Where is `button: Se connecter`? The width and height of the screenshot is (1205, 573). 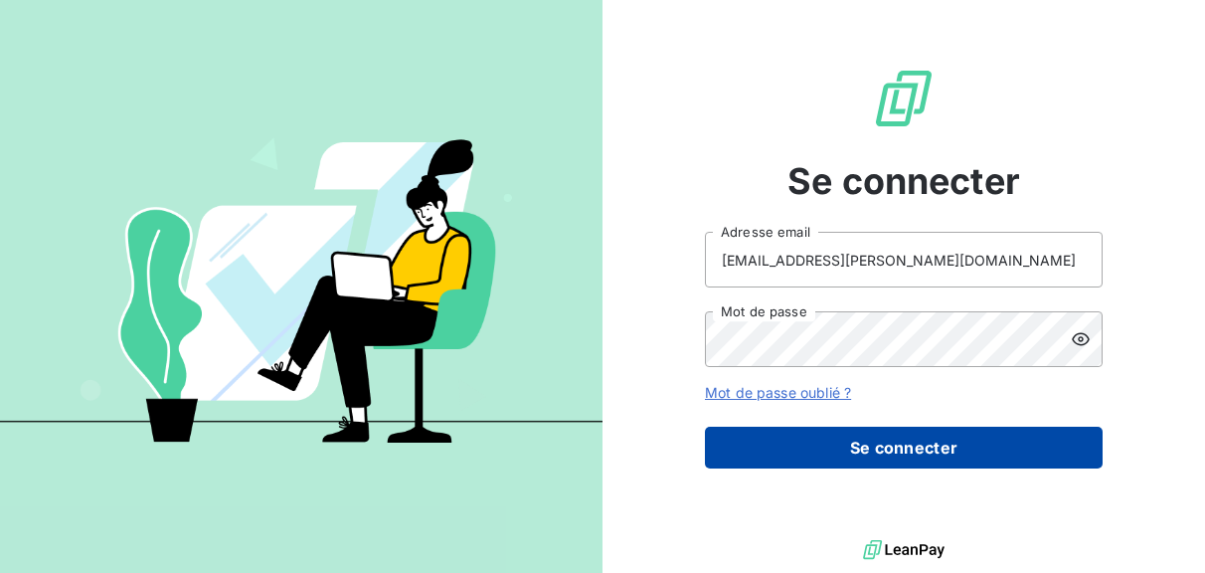
button: Se connecter is located at coordinates (904, 447).